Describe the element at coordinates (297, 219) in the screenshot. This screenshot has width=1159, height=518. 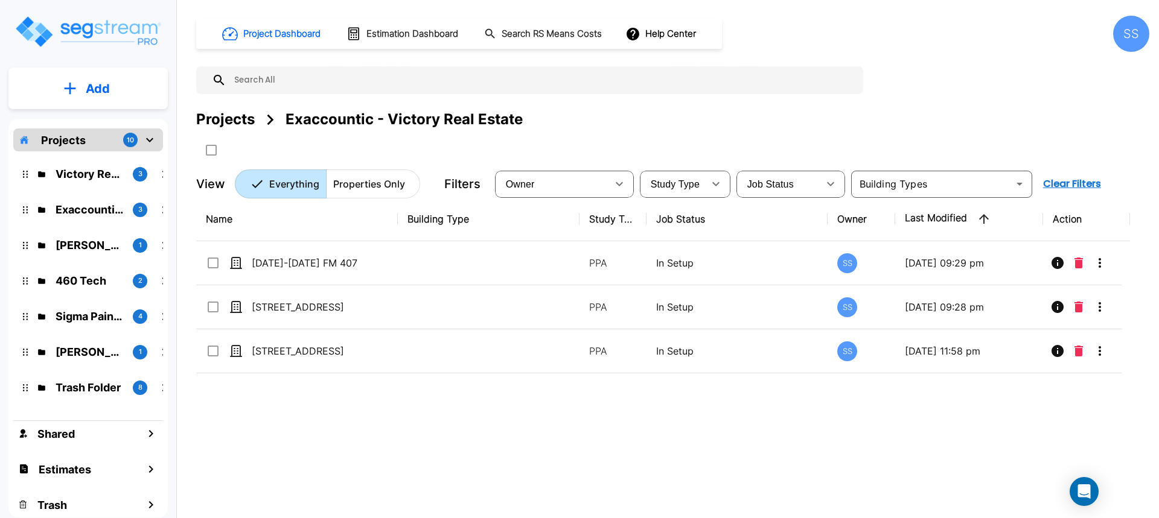
I see `th: Name` at that location.